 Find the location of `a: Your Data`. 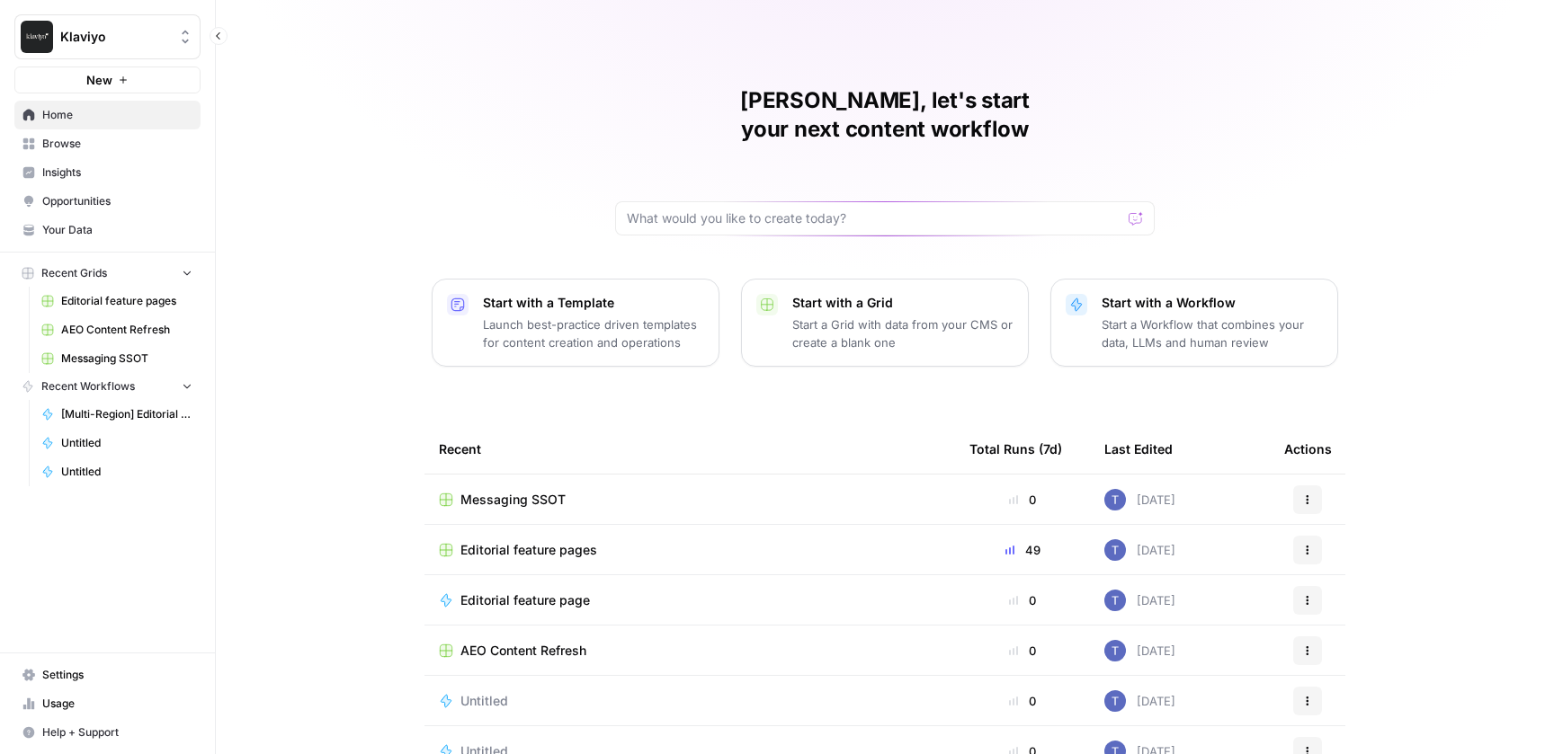

a: Your Data is located at coordinates (107, 230).